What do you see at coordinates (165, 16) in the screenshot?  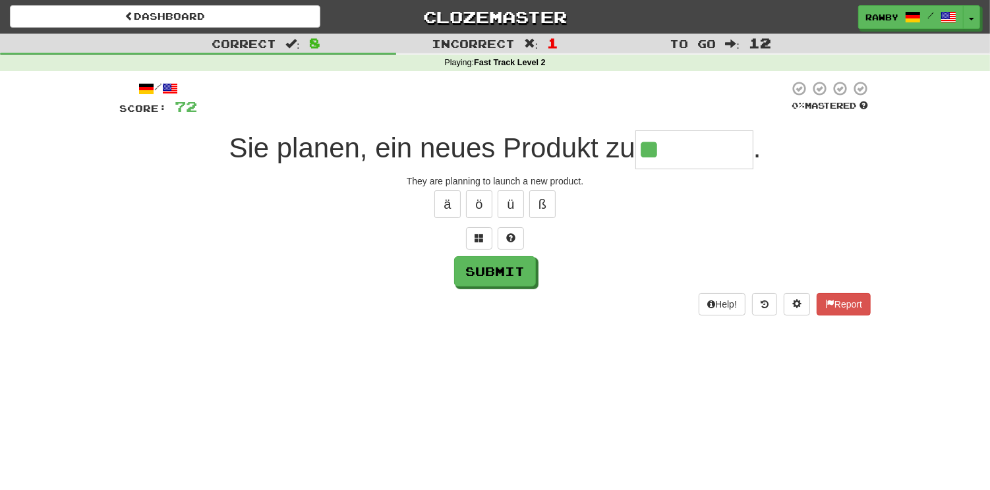 I see `a: Dashboard` at bounding box center [165, 16].